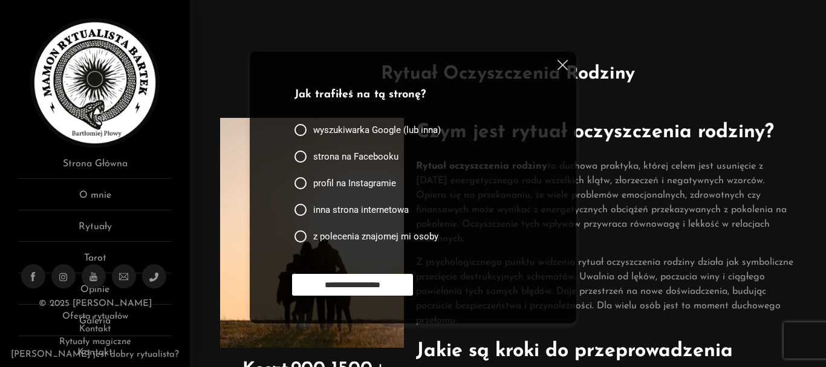 This screenshot has height=367, width=826. Describe the element at coordinates (95, 199) in the screenshot. I see `a: O mnie` at that location.